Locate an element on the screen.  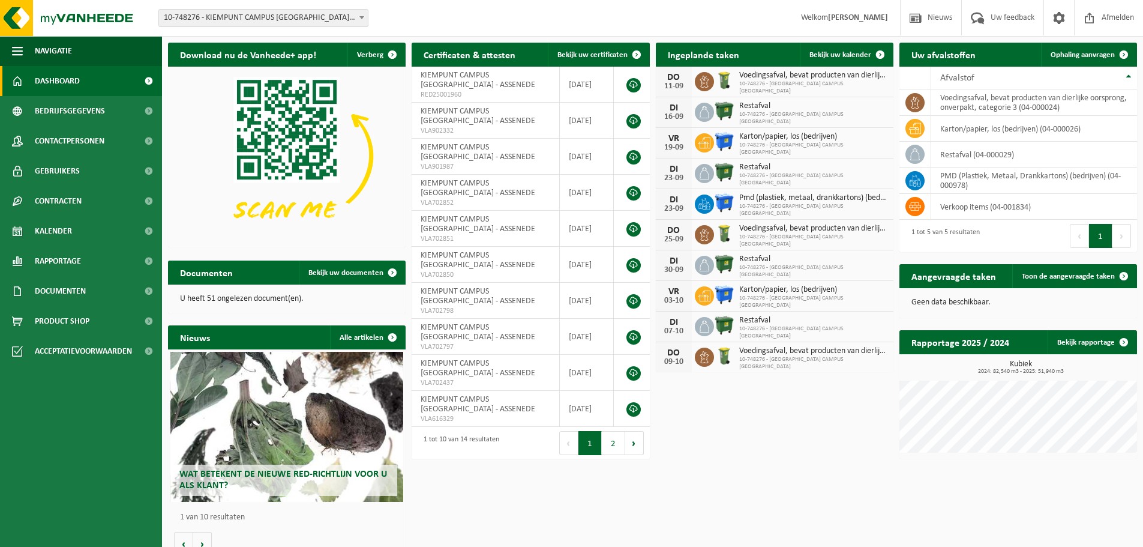
p: Geen data beschikbaar. is located at coordinates (1018, 302).